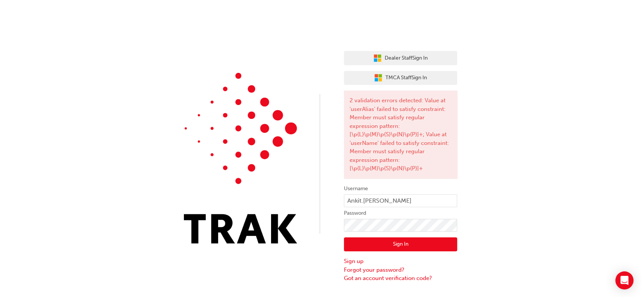  I want to click on label: Username, so click(400, 189).